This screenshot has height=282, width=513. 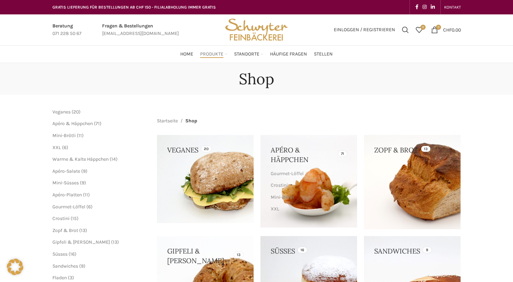 I want to click on span: GRATIS LIEFERUNG FÜR BESTELLUNGEN AB CHF 150 - FILIALABHOLUNG IMMER GRATIS, so click(x=134, y=7).